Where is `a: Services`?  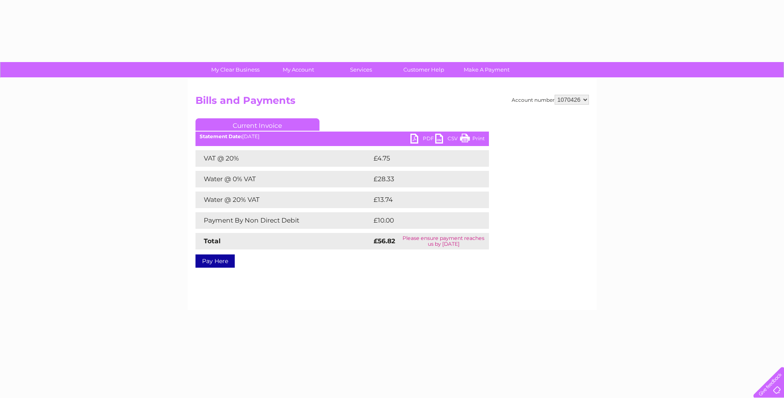 a: Services is located at coordinates (361, 69).